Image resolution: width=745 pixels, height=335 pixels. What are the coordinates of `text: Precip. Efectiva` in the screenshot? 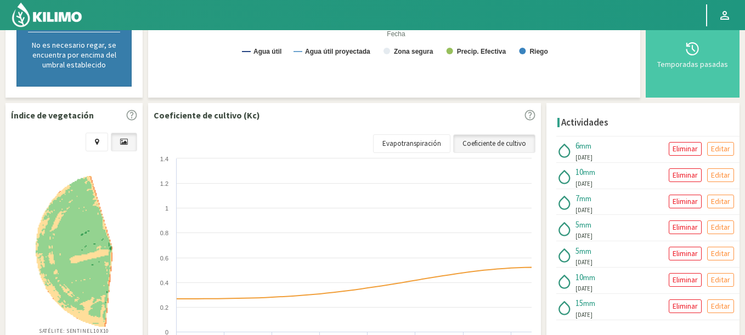 It's located at (482, 52).